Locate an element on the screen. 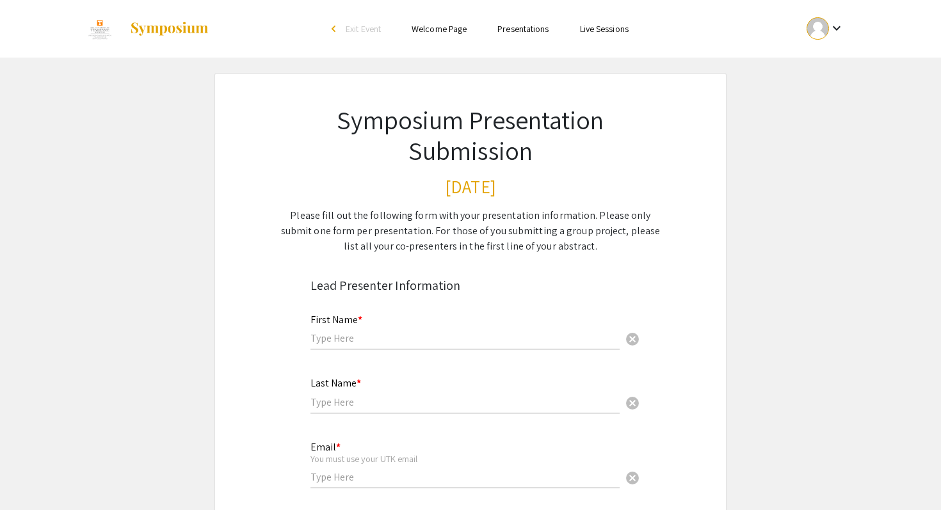 The image size is (941, 510). a: Welcome Page is located at coordinates (439, 29).